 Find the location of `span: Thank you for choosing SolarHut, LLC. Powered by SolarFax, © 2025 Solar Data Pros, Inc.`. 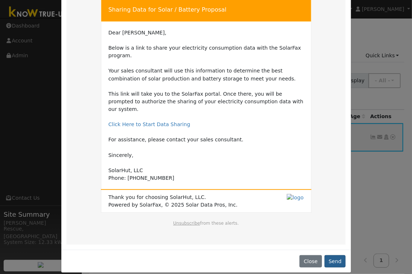

span: Thank you for choosing SolarHut, LLC. Powered by SolarFax, © 2025 Solar Data Pros, Inc. is located at coordinates (173, 201).